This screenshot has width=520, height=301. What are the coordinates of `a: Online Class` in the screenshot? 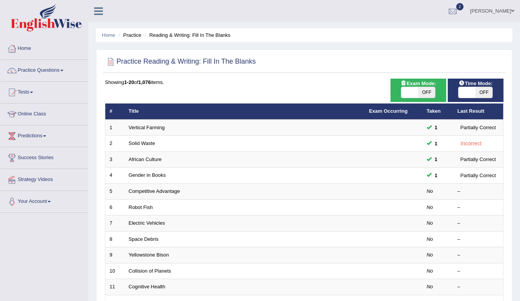 It's located at (44, 113).